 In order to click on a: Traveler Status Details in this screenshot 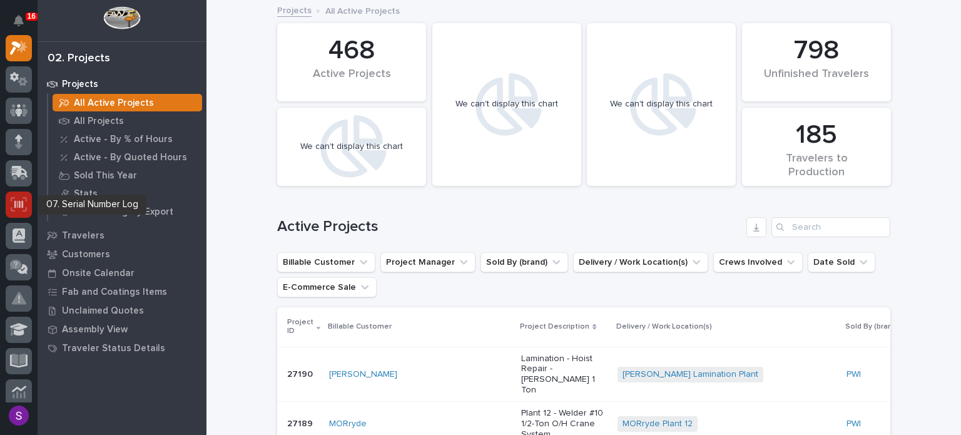, I will do `click(122, 348)`.